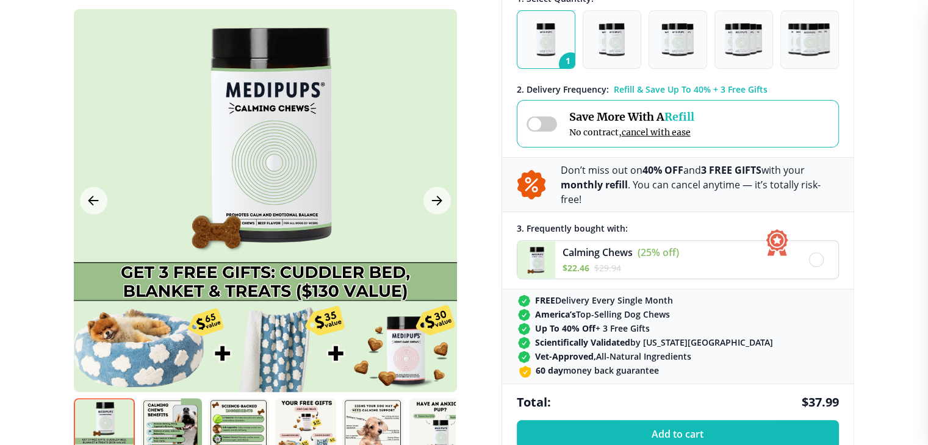  I want to click on p: Don’t miss out on and with your . You can cancel anytime — it’s totally risk-free!, so click(700, 185).